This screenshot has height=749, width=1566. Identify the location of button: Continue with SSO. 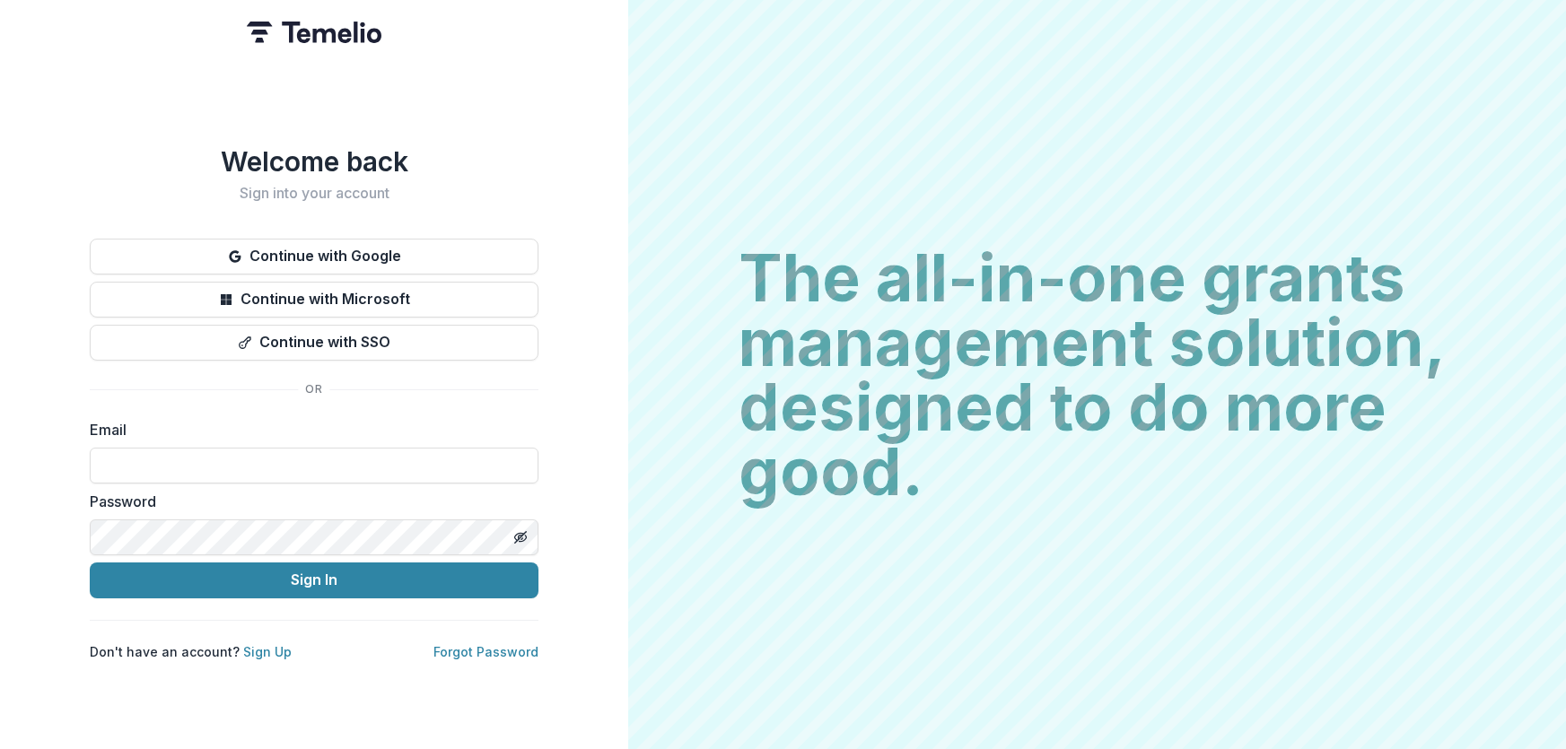
(314, 343).